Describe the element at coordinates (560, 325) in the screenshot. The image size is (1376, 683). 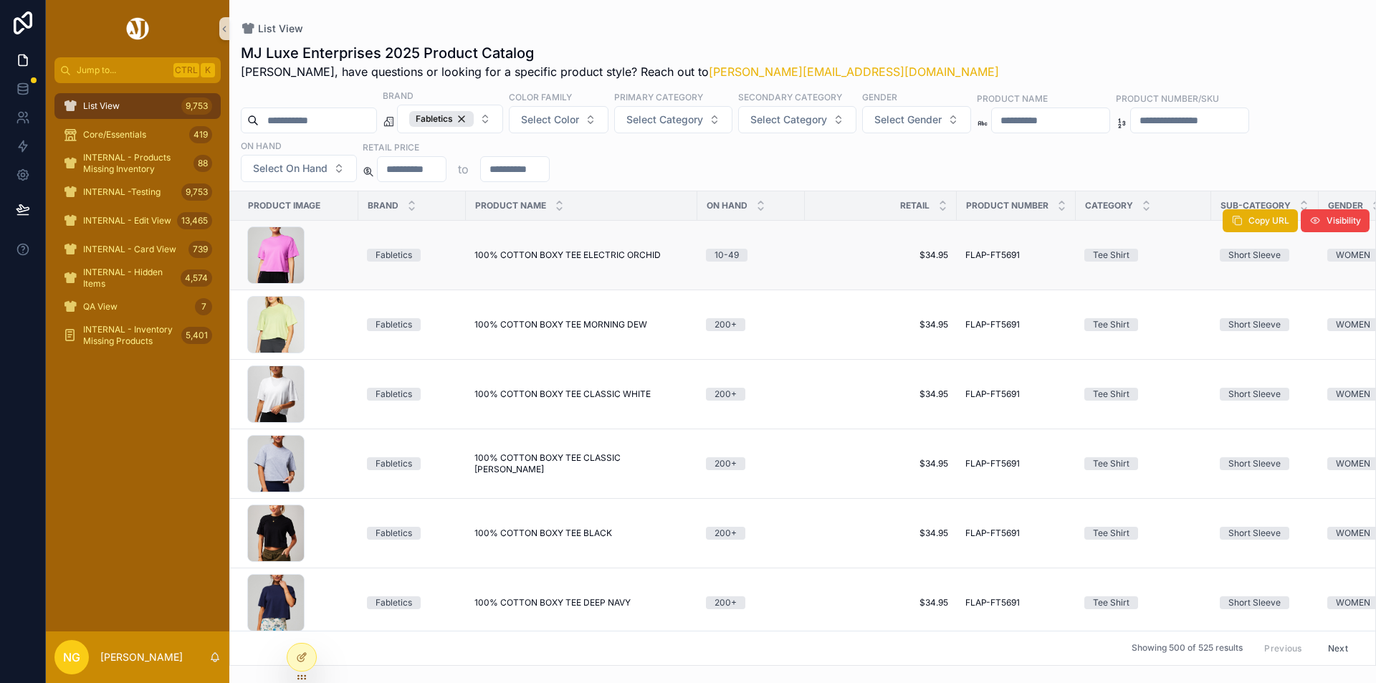
I see `span: 100% COTTON BOXY TEE MORNING DEW` at that location.